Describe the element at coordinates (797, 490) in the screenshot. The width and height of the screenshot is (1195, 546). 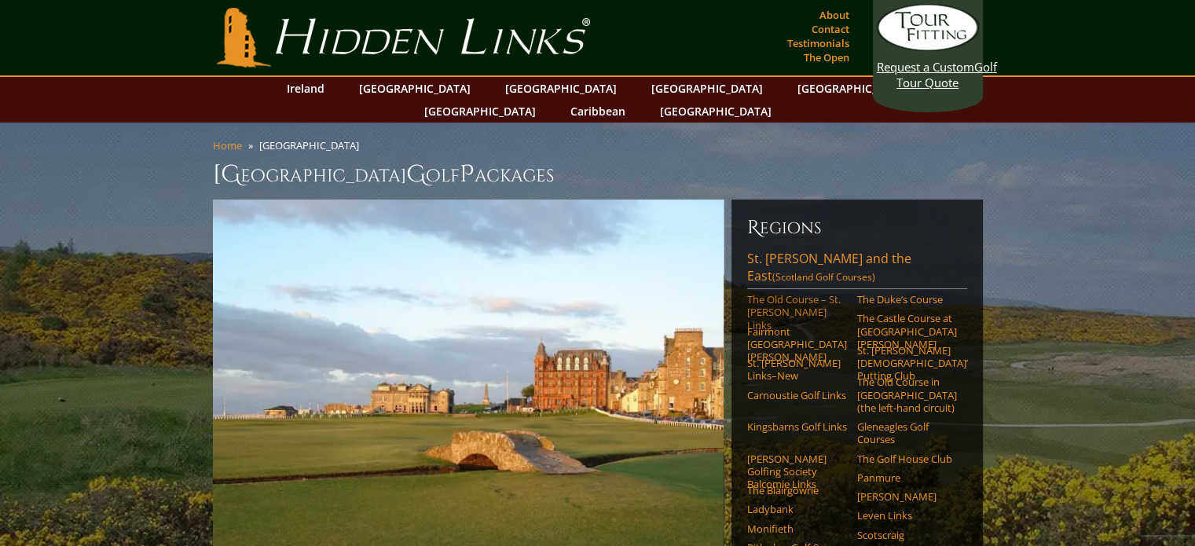
I see `a: The Blairgowrie` at that location.